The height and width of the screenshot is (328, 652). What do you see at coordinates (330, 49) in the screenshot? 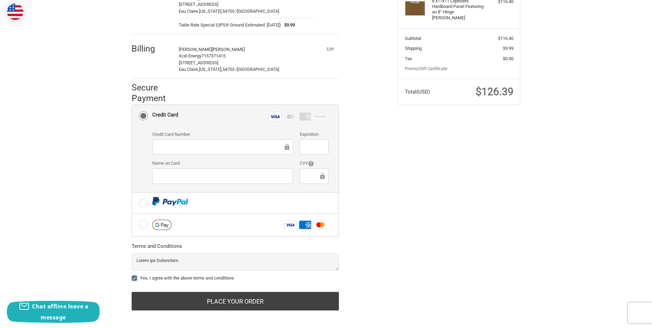
I see `button: Edit` at bounding box center [330, 49].